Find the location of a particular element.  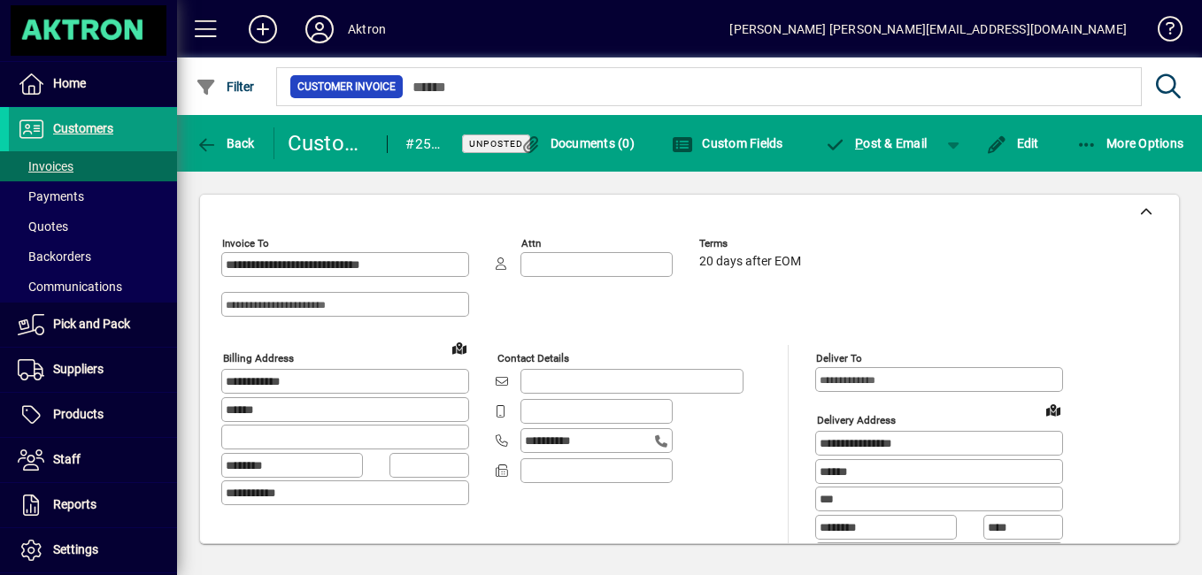

button: Add is located at coordinates (263, 29).